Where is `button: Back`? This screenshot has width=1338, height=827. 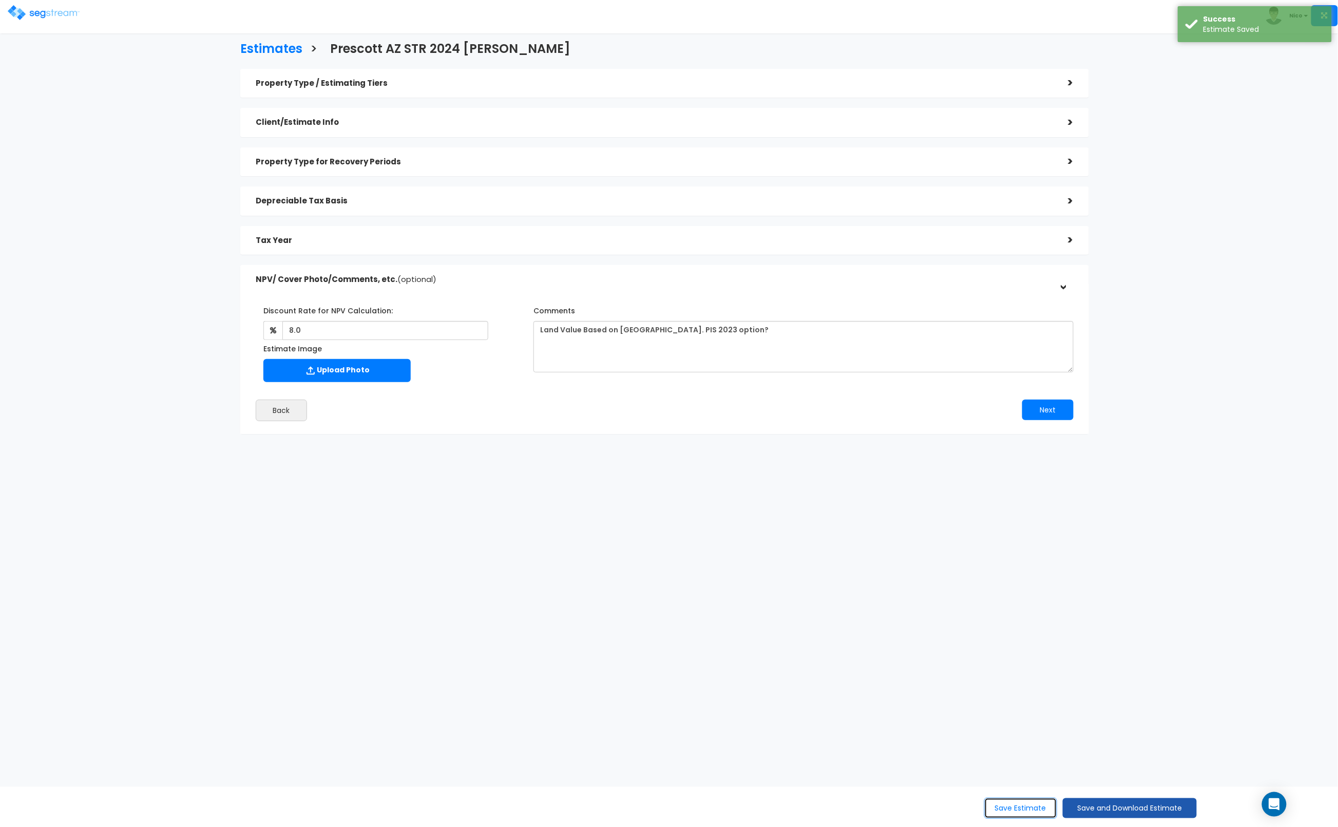
button: Back is located at coordinates (281, 410).